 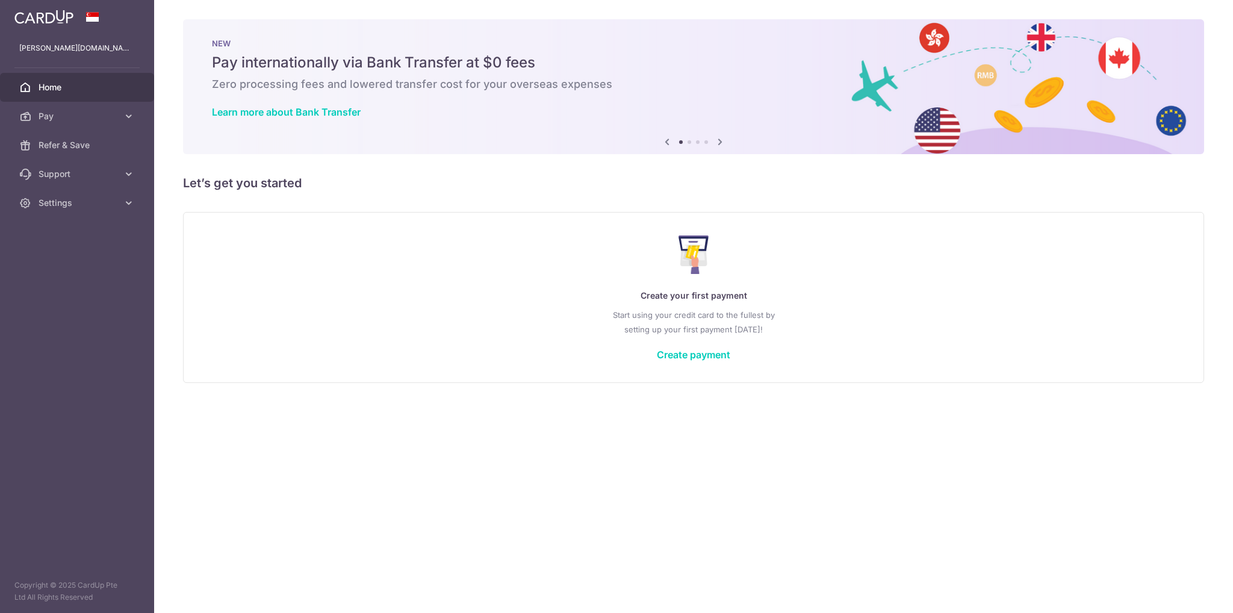 I want to click on p: NEW, so click(x=693, y=43).